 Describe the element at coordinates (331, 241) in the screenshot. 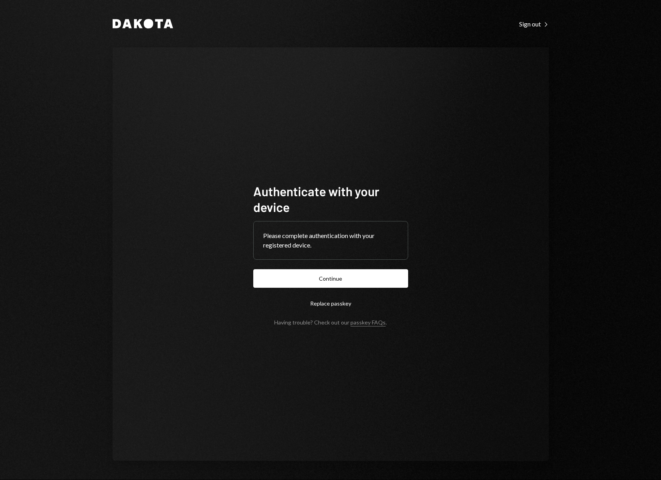

I see `div: Please complete authentication with your registered device.` at that location.